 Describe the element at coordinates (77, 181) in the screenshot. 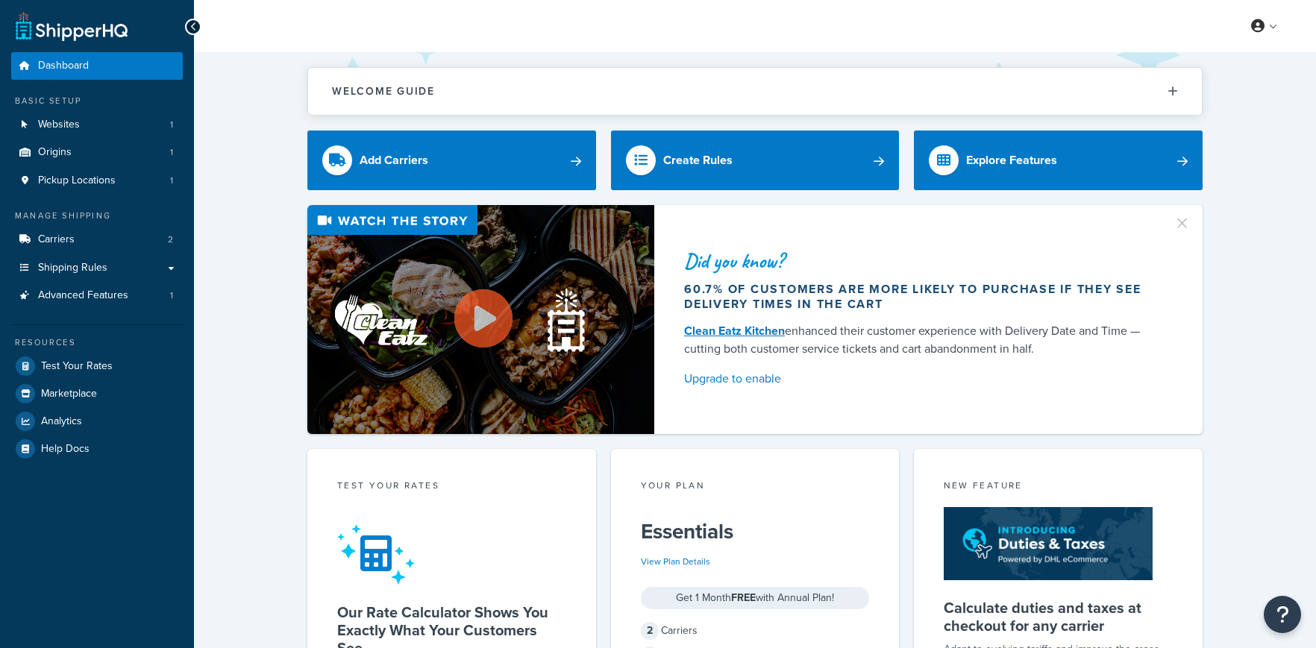

I see `span: Pickup Locations` at that location.